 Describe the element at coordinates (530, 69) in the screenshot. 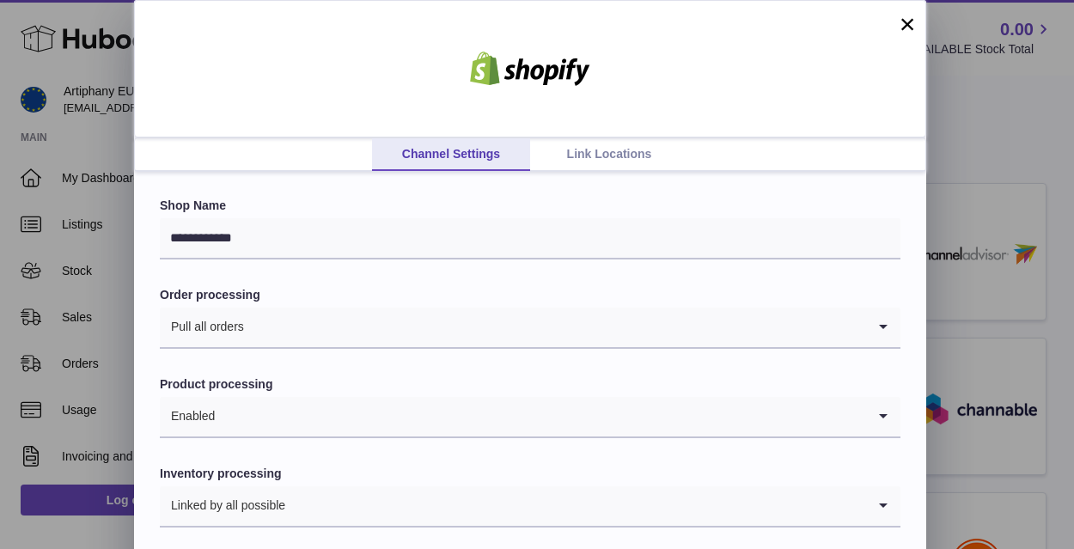

I see `img: shopify` at that location.